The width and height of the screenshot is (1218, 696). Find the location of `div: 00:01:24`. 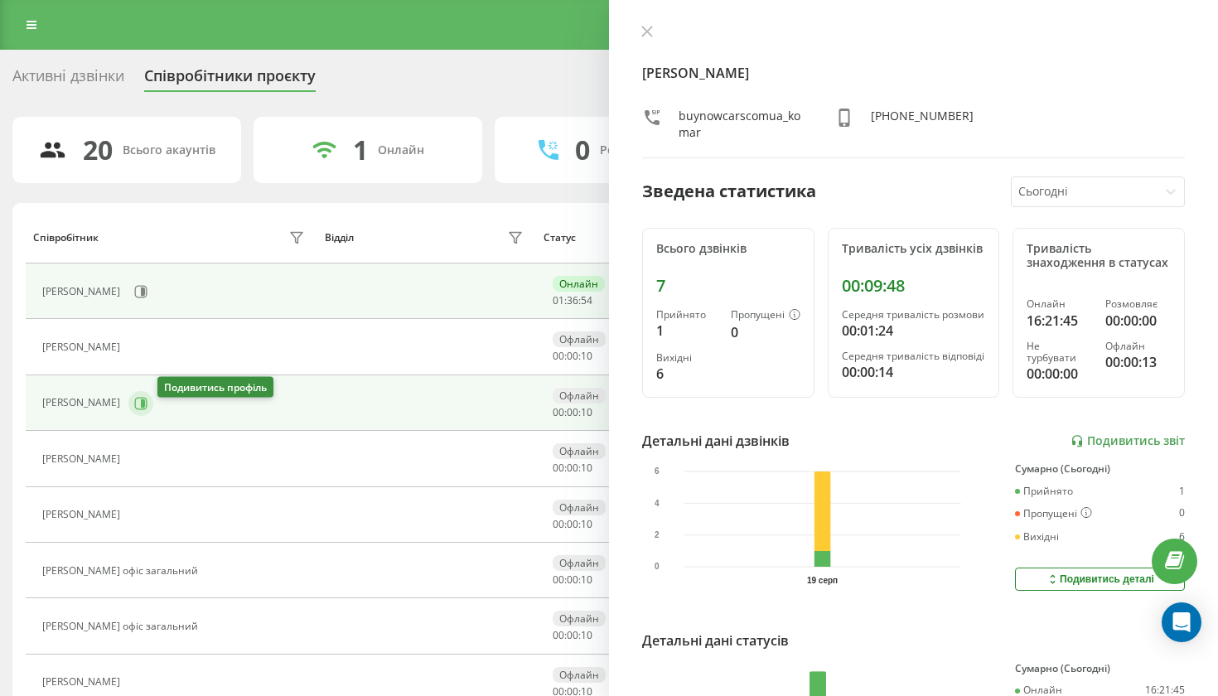

div: 00:01:24 is located at coordinates (914, 331).